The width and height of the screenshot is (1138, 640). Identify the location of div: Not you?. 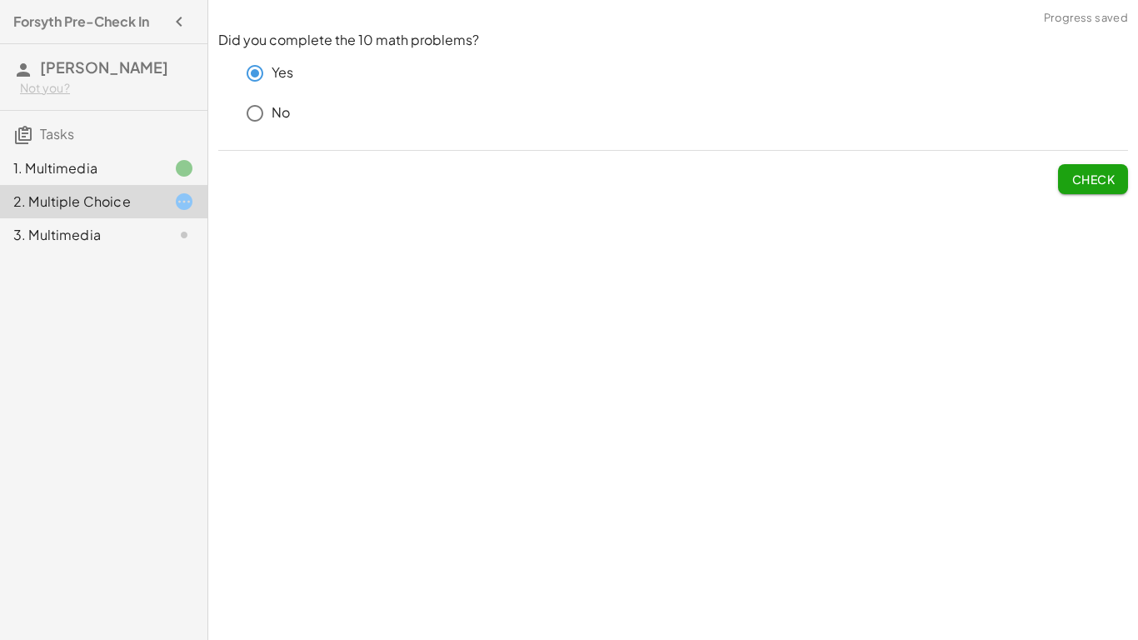
(107, 88).